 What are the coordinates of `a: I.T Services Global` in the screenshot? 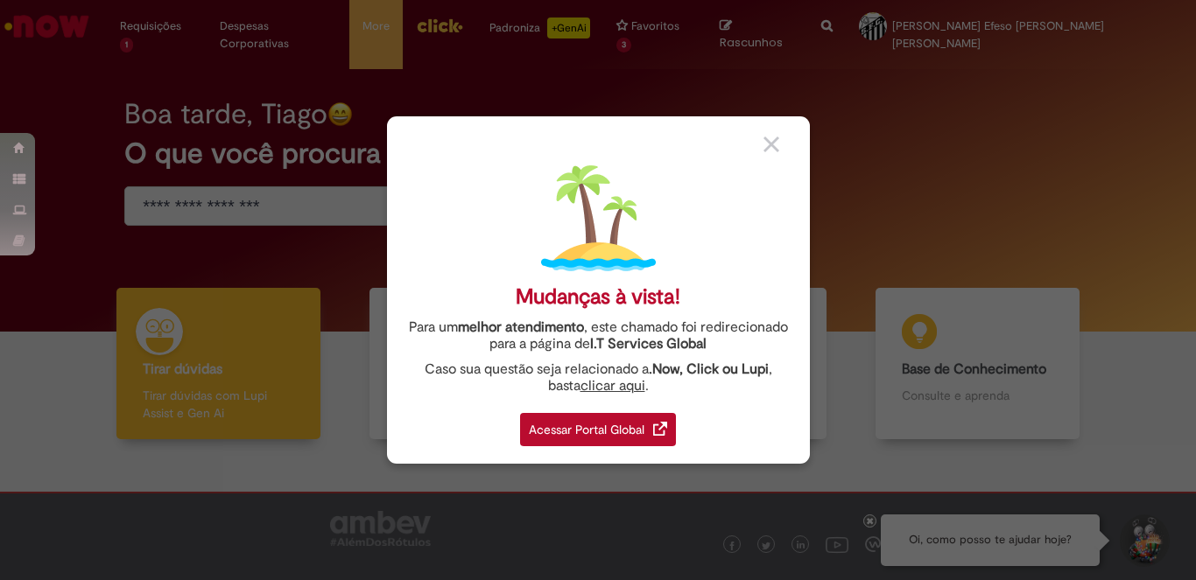 It's located at (648, 339).